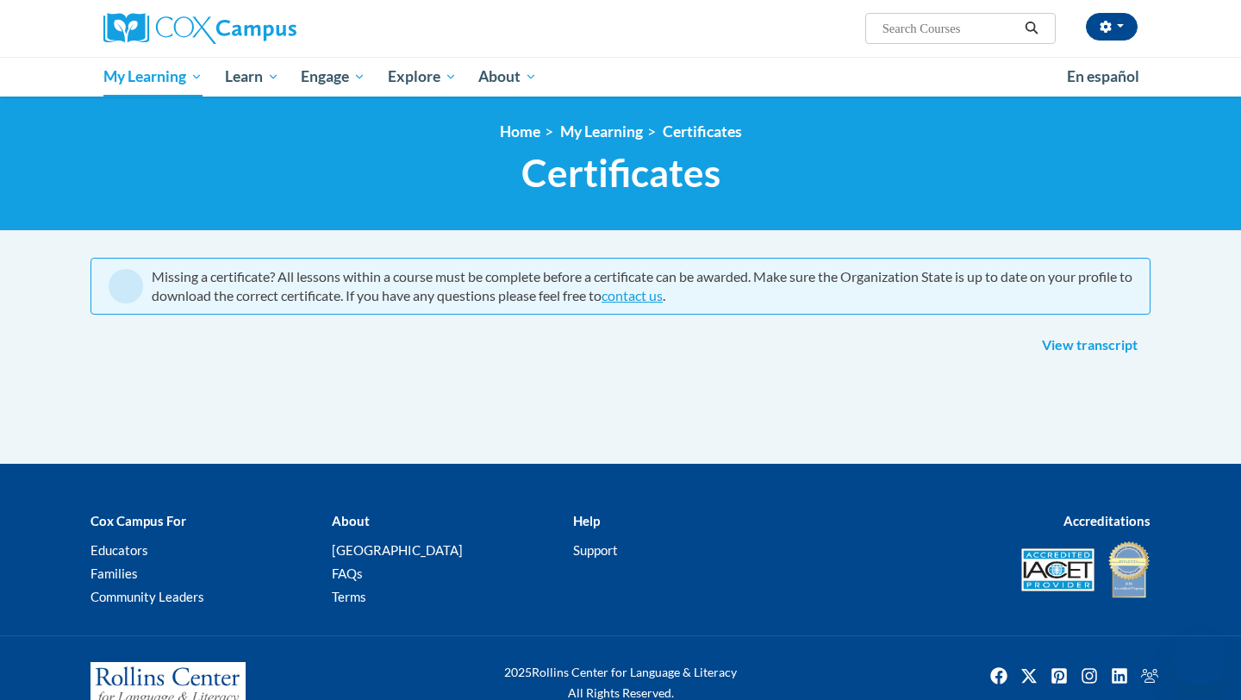 This screenshot has width=1241, height=700. Describe the element at coordinates (1106, 520) in the screenshot. I see `b: Accreditations` at that location.